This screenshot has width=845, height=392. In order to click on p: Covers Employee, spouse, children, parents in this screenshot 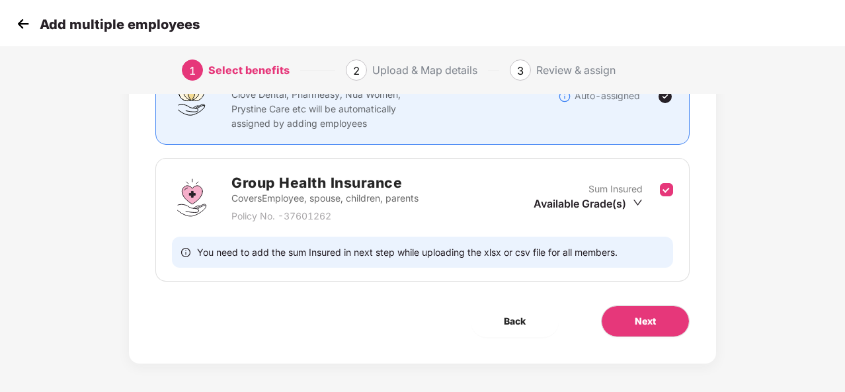, I will do `click(325, 198)`.